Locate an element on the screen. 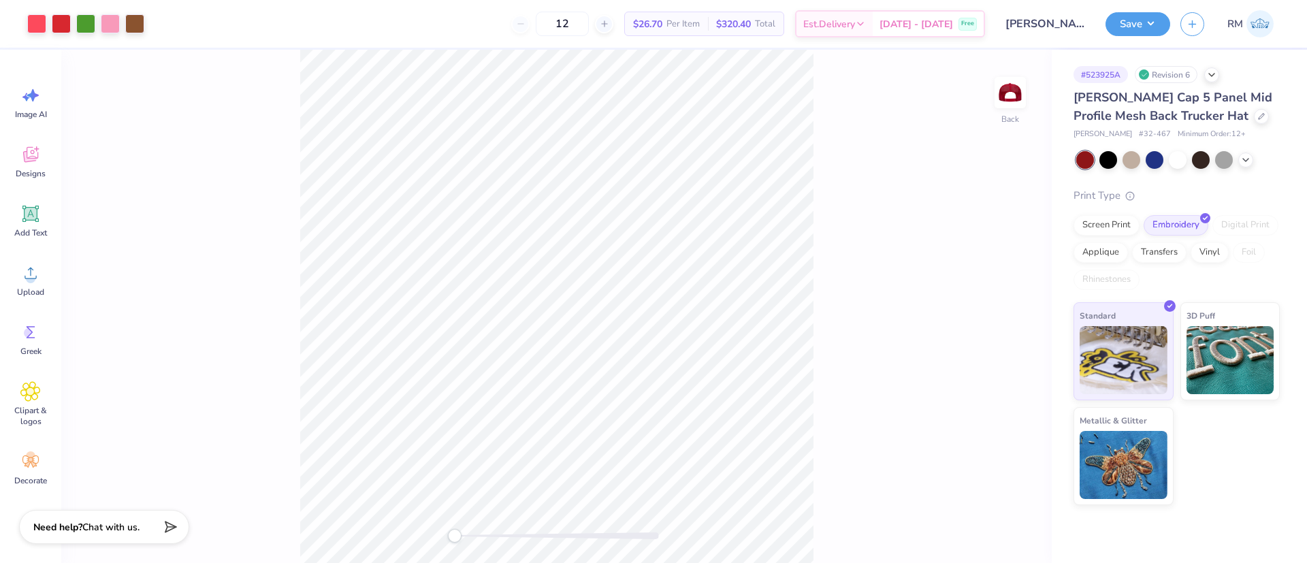  img: Standard is located at coordinates (1123, 360).